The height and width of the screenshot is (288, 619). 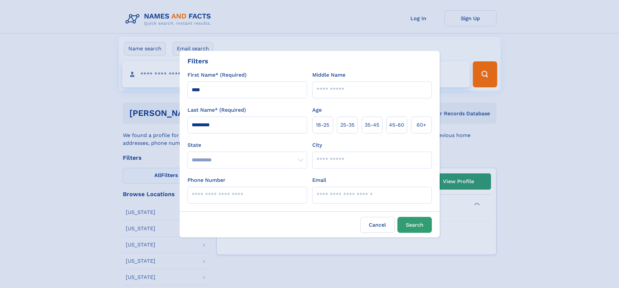 What do you see at coordinates (217, 75) in the screenshot?
I see `label: First Name* (Required)` at bounding box center [217, 75].